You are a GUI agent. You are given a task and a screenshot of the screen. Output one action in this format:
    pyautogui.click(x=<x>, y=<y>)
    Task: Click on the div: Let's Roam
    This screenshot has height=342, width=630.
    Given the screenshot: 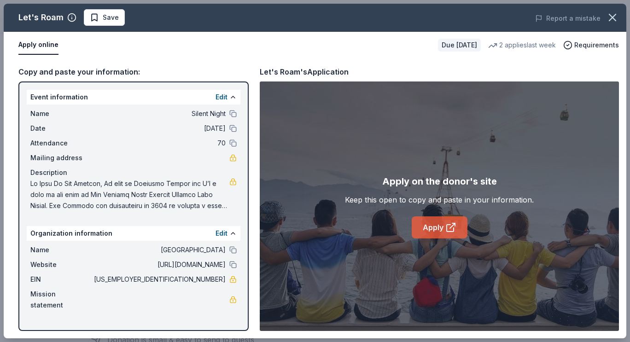 What is the action you would take?
    pyautogui.click(x=41, y=18)
    